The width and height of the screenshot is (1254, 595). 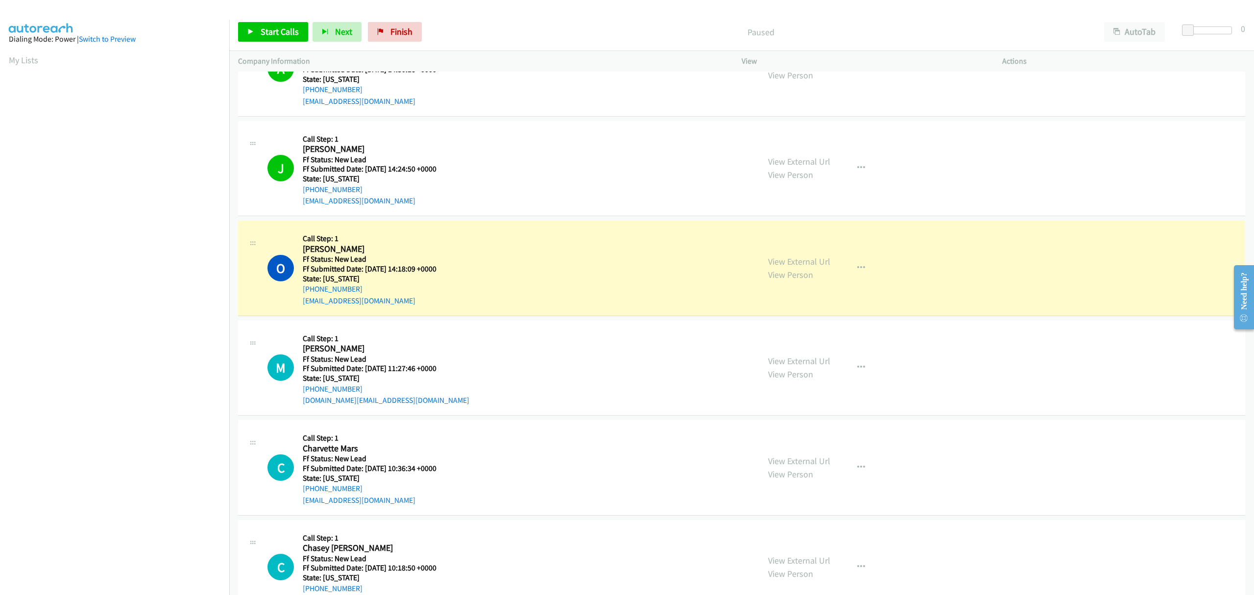 What do you see at coordinates (281, 268) in the screenshot?
I see `h1: O` at bounding box center [281, 268].